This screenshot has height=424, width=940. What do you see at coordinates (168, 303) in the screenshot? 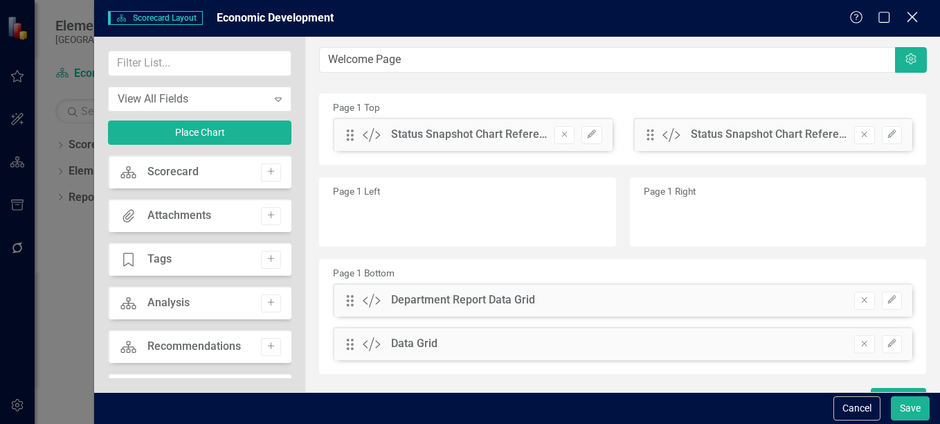
I see `div: Analysis` at bounding box center [168, 303].